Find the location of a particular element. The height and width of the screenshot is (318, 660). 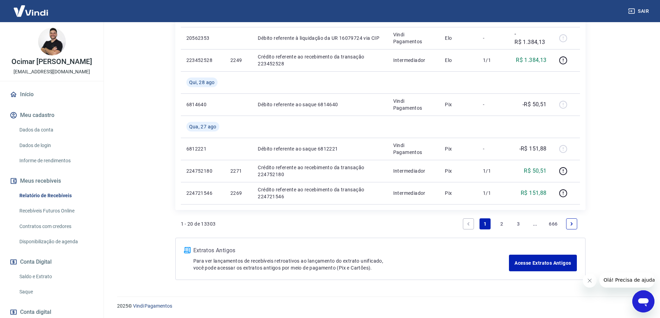

p: Débito referente à liquidação da UR 16079724 via CIP is located at coordinates (320, 38).